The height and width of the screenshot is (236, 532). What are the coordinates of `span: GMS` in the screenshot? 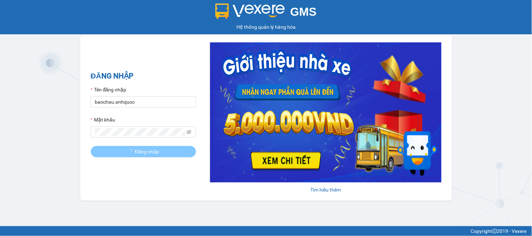 It's located at (303, 12).